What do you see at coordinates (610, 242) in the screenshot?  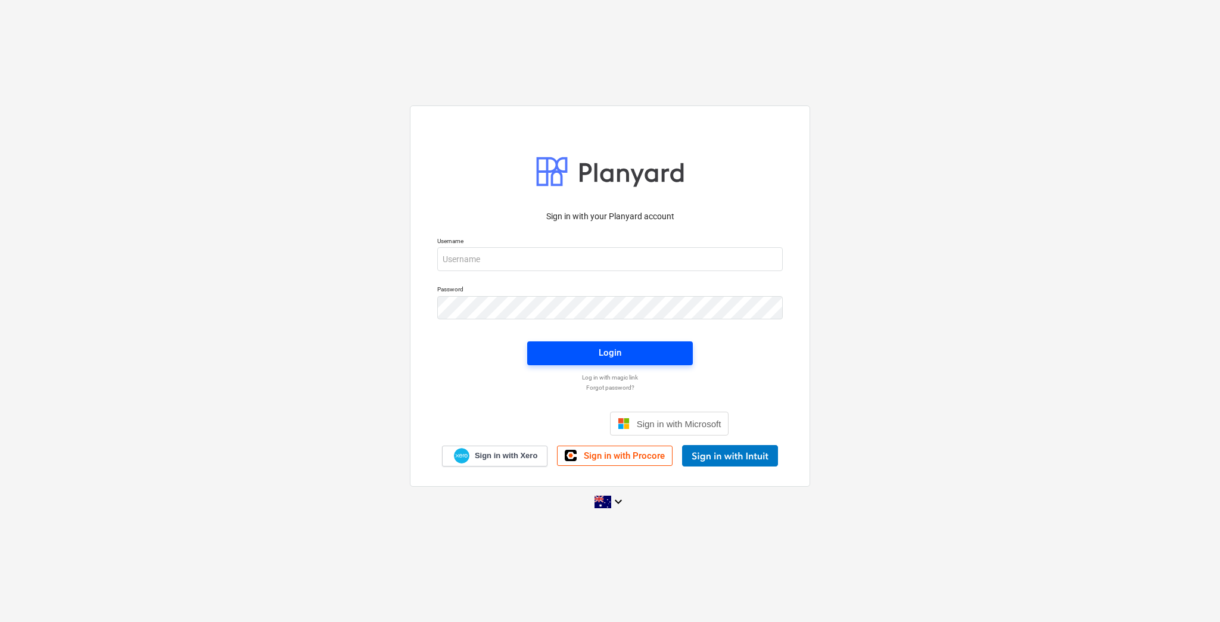 I see `p: Username` at bounding box center [610, 242].